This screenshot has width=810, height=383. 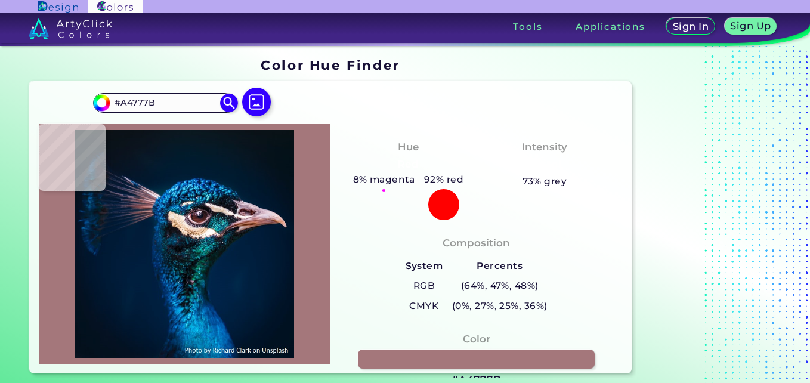 I want to click on img: icon search, so click(x=229, y=103).